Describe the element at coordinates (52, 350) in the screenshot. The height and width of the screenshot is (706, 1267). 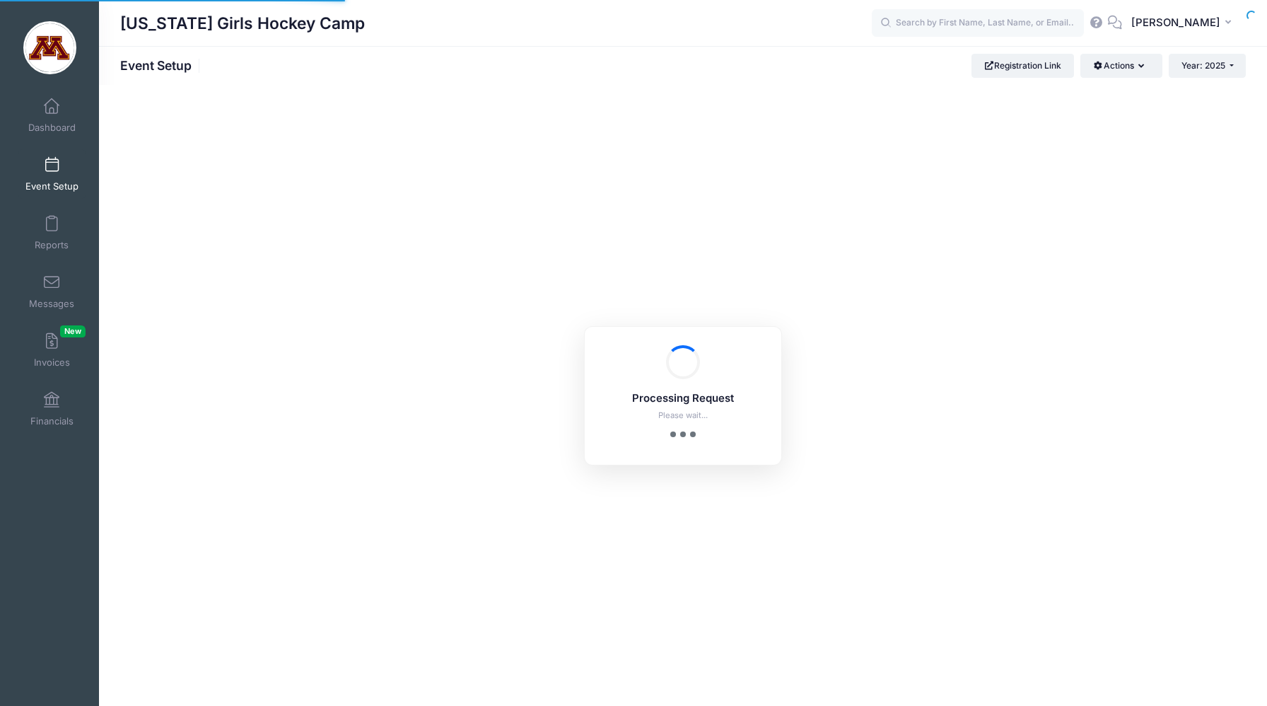
I see `a: InvoicesNew` at that location.